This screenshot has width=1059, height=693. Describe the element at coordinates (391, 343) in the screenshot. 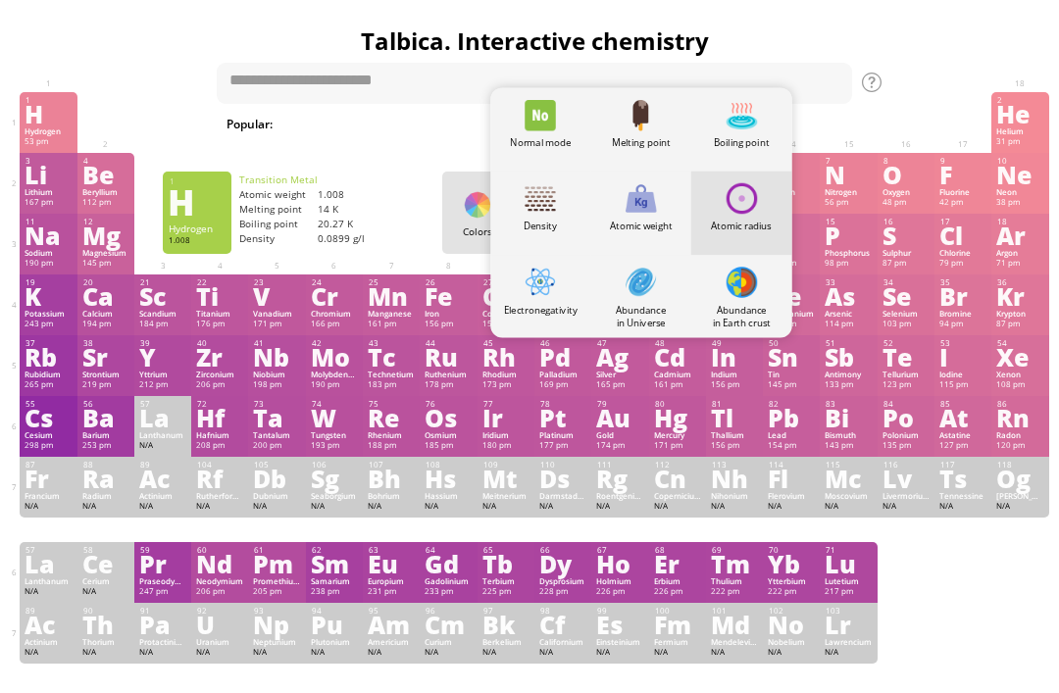

I see `div: 43` at that location.